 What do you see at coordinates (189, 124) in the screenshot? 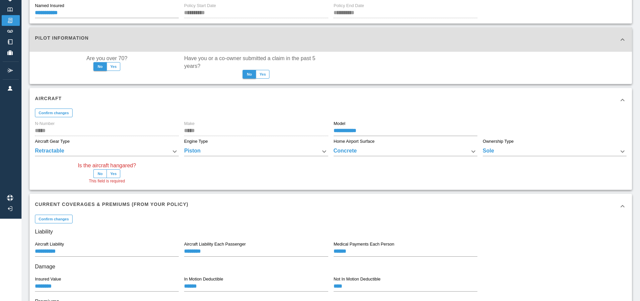
I see `label: Make` at bounding box center [189, 124].